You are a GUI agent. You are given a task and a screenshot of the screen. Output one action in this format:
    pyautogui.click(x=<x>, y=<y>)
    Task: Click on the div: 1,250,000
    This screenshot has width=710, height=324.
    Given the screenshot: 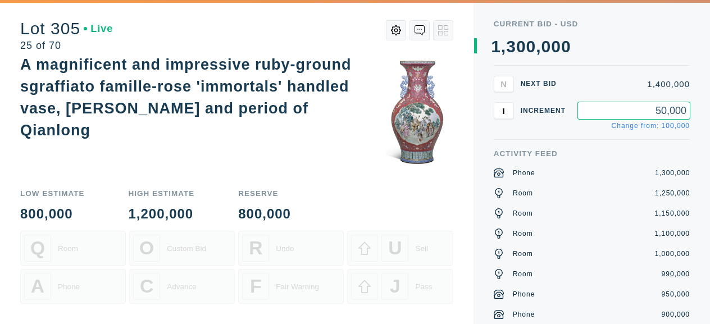 What is the action you would take?
    pyautogui.click(x=672, y=193)
    